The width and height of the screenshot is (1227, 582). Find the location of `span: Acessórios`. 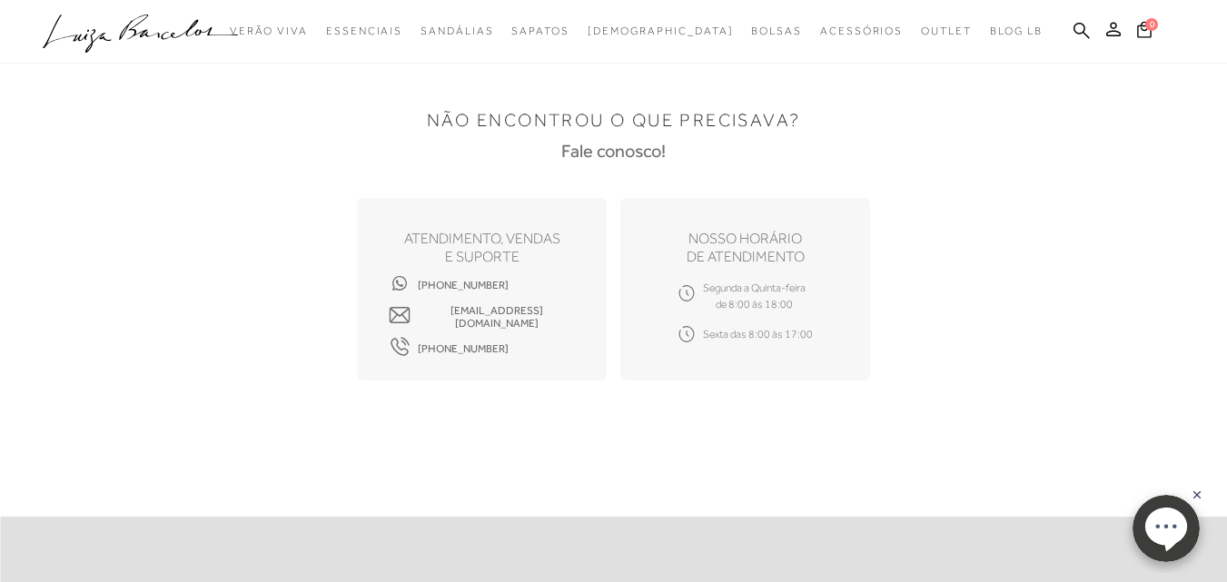

span: Acessórios is located at coordinates (861, 31).